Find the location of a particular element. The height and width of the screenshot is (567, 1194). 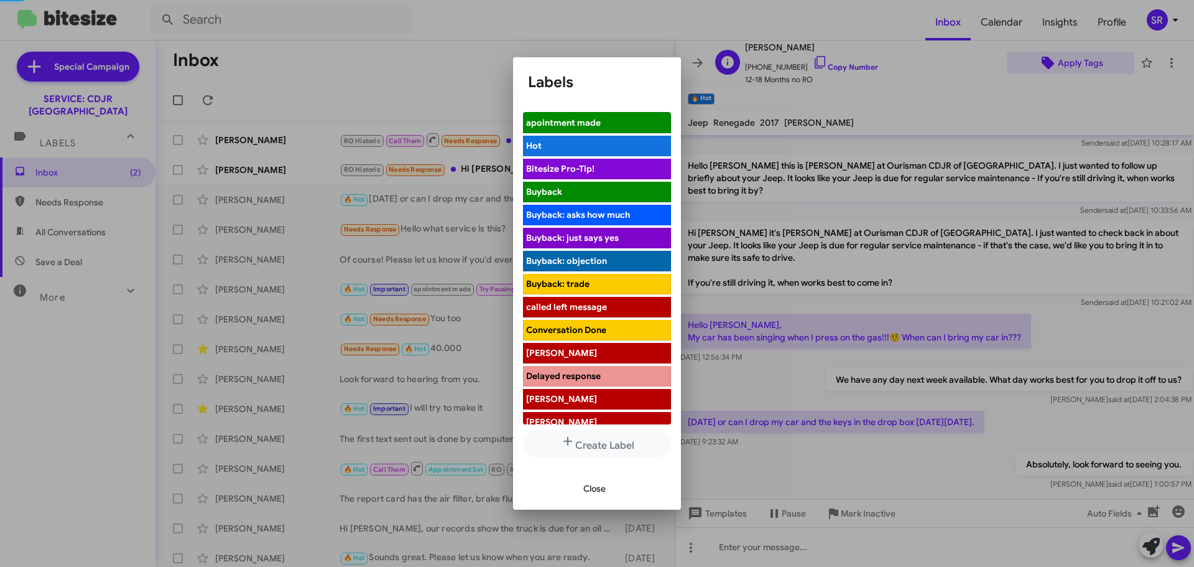

span: Delayed response is located at coordinates (564, 376).